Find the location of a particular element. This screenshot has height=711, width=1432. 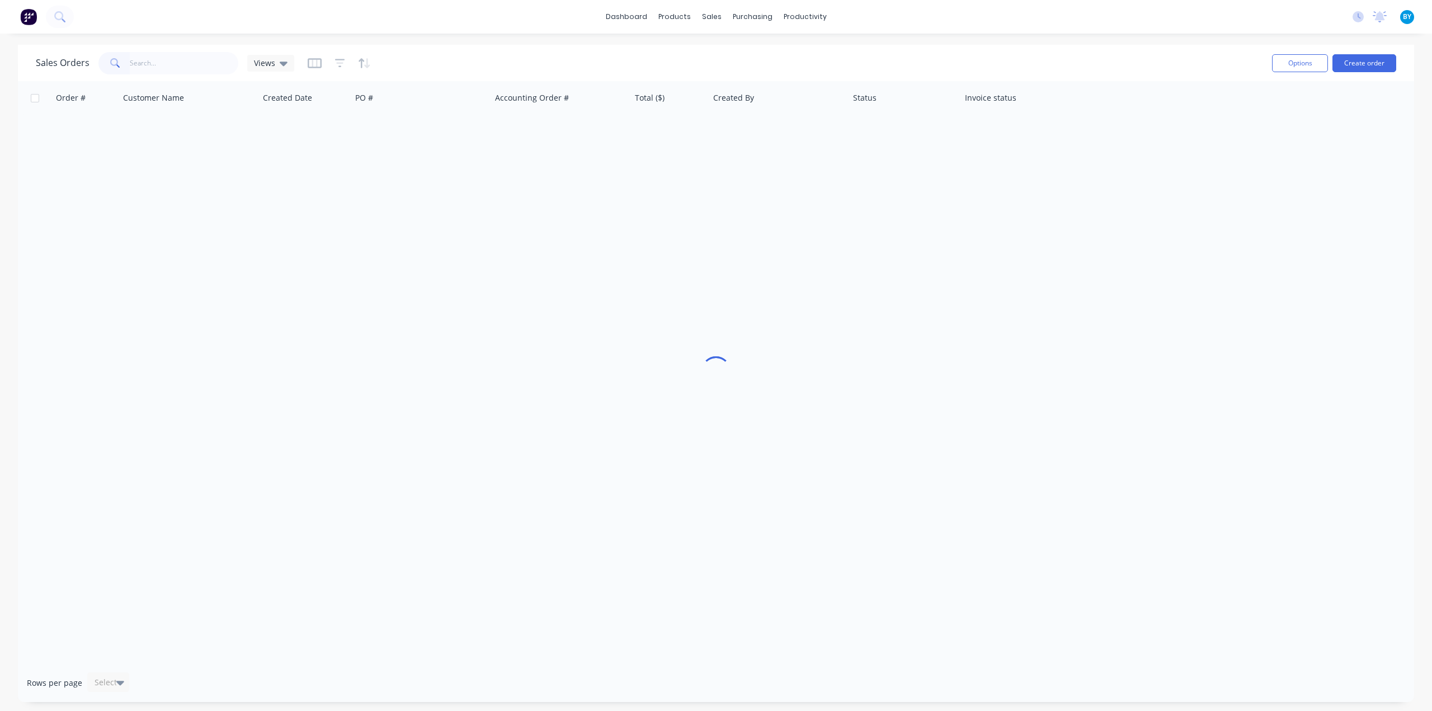

img: Factory is located at coordinates (29, 17).